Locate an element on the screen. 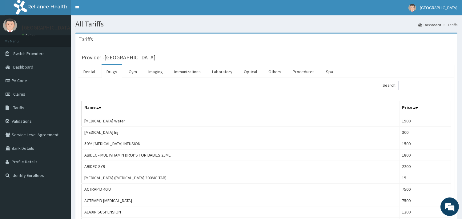 Image resolution: width=462 pixels, height=219 pixels. a: Online is located at coordinates (29, 36).